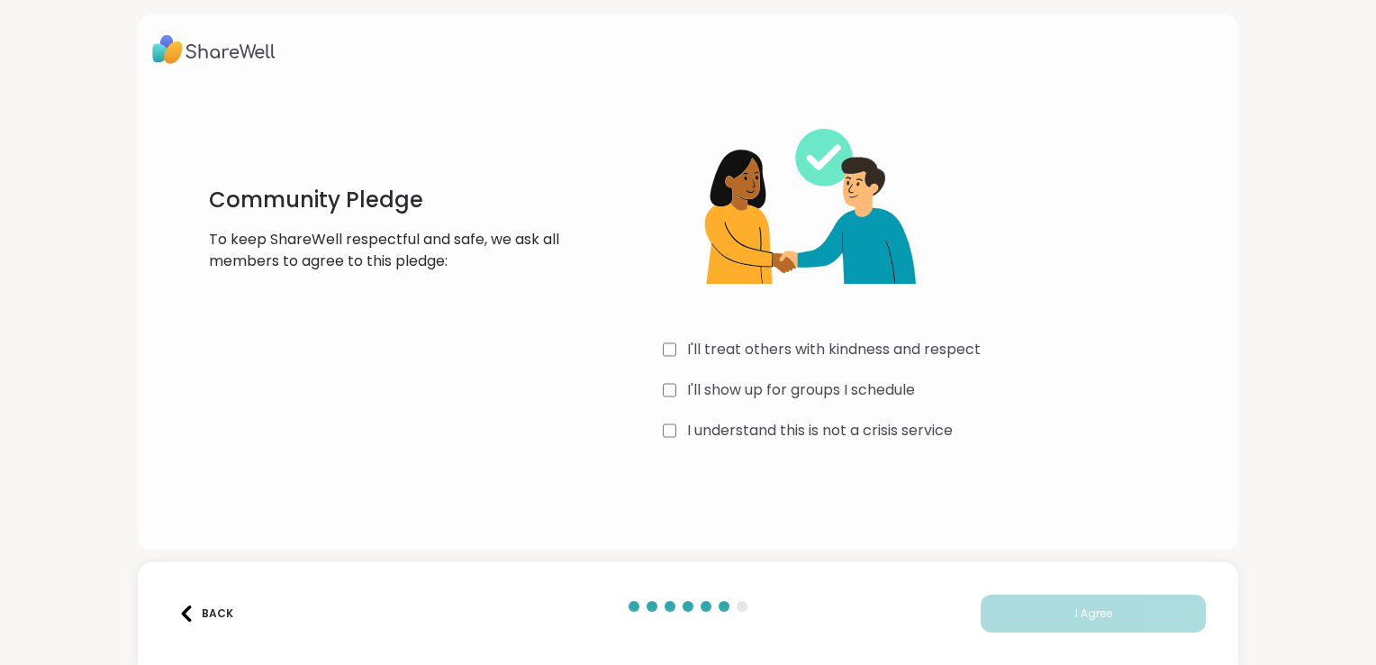 The width and height of the screenshot is (1376, 665). What do you see at coordinates (205, 613) in the screenshot?
I see `div: Back` at bounding box center [205, 613].